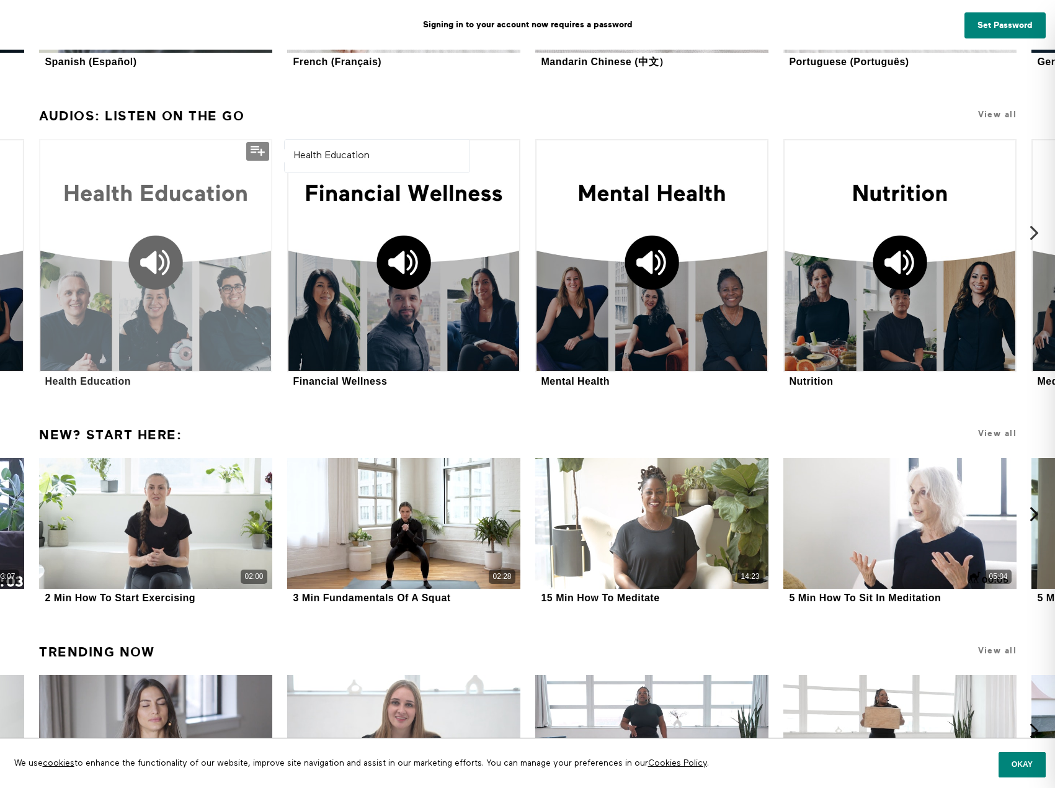 The width and height of the screenshot is (1055, 788). What do you see at coordinates (527, 25) in the screenshot?
I see `p: Signing in to your account now requires a password` at bounding box center [527, 25].